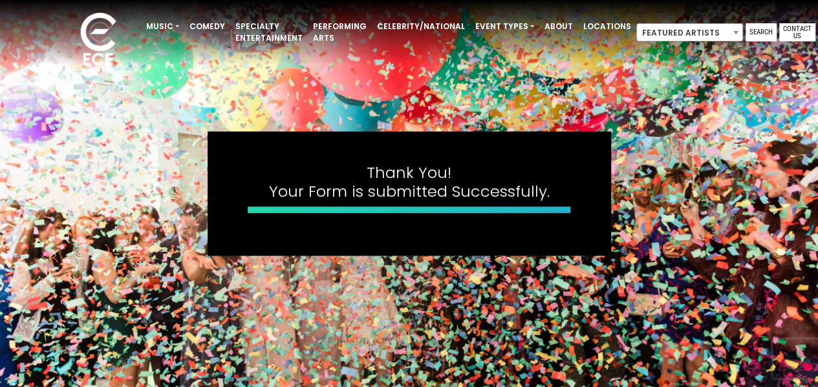 This screenshot has height=387, width=818. Describe the element at coordinates (98, 40) in the screenshot. I see `img: ece_new_logo_whitev2-1.png` at that location.